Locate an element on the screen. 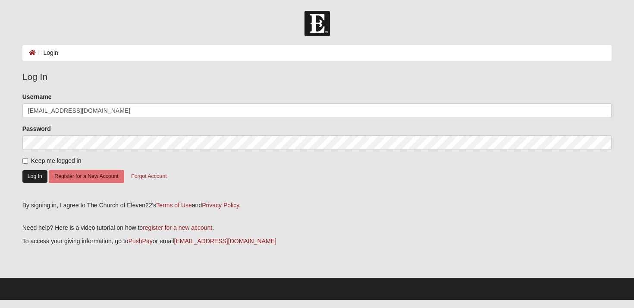 The height and width of the screenshot is (308, 634). button: Register for a New Account is located at coordinates (86, 176).